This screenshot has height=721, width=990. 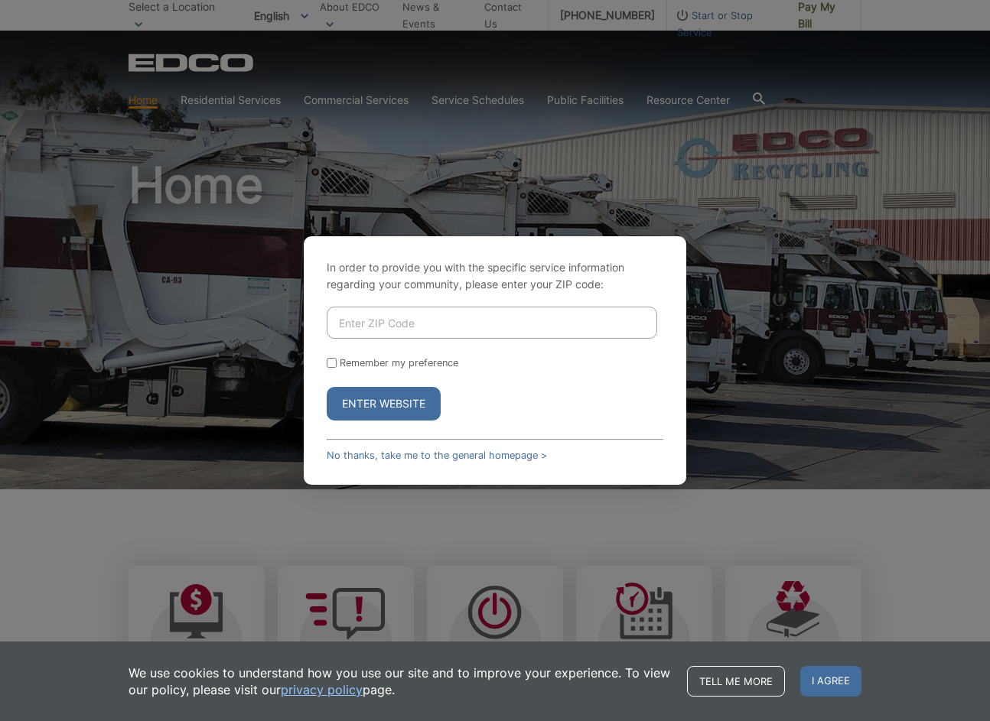 I want to click on label: Remember my preference, so click(x=399, y=363).